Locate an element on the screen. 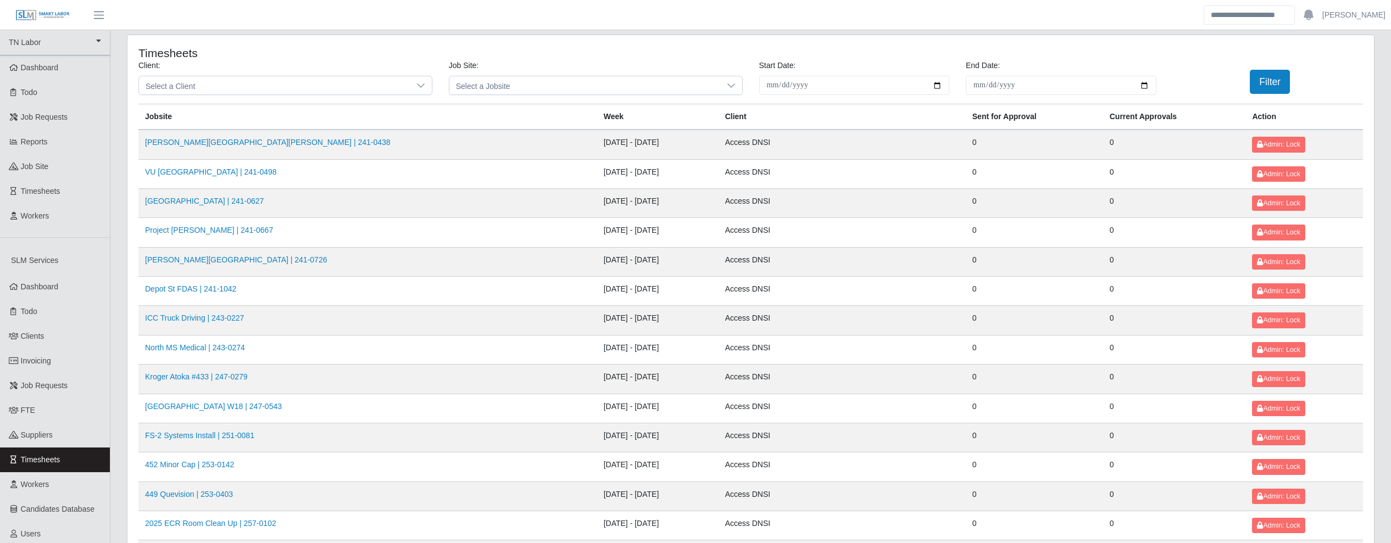 Image resolution: width=1391 pixels, height=543 pixels. label: End Date: is located at coordinates (983, 65).